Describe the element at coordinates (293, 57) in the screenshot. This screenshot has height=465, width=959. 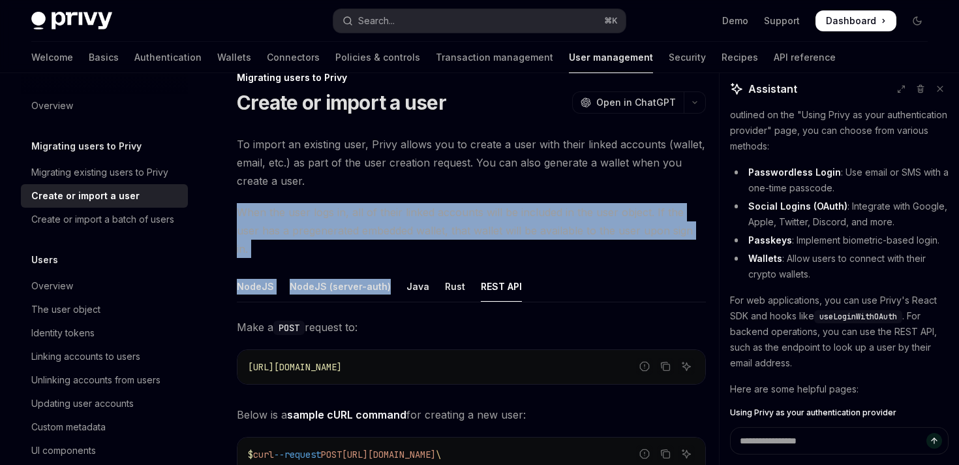
I see `a: Connectors` at that location.